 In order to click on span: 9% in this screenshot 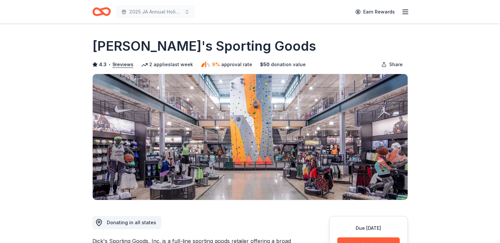, I will do `click(216, 64)`.